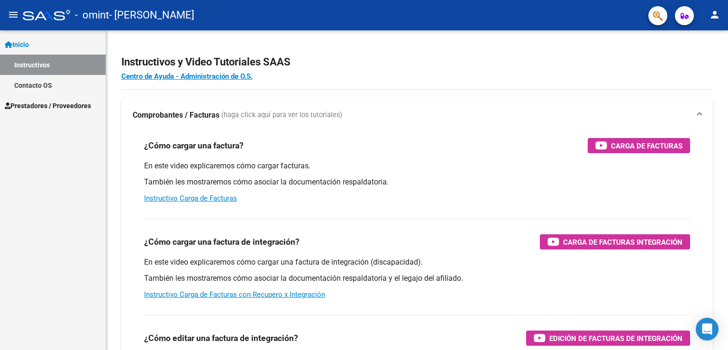 The width and height of the screenshot is (728, 350). Describe the element at coordinates (221, 338) in the screenshot. I see `h3: ¿Cómo editar una factura de integración?` at that location.